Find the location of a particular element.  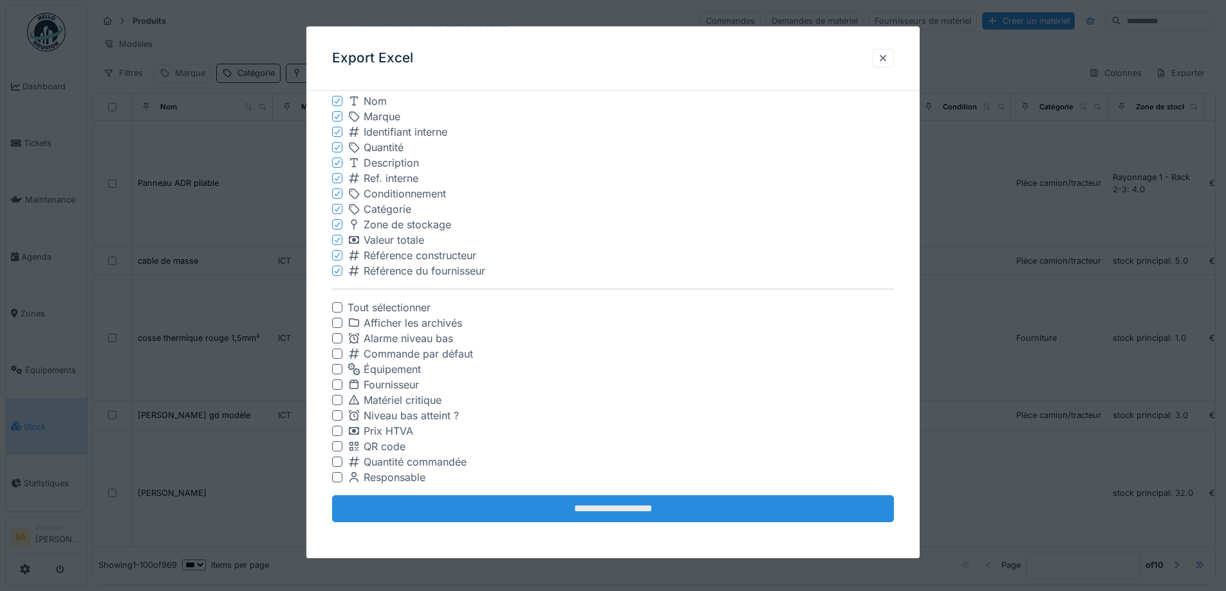

div: Référence du fournisseur is located at coordinates (416, 271).